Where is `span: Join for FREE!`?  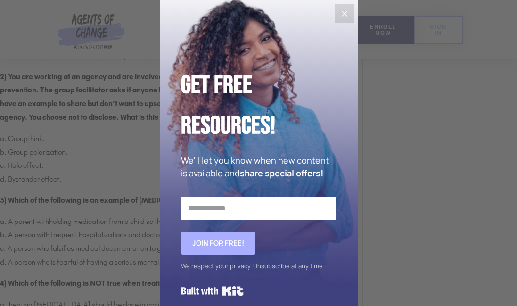 span: Join for FREE! is located at coordinates (218, 243).